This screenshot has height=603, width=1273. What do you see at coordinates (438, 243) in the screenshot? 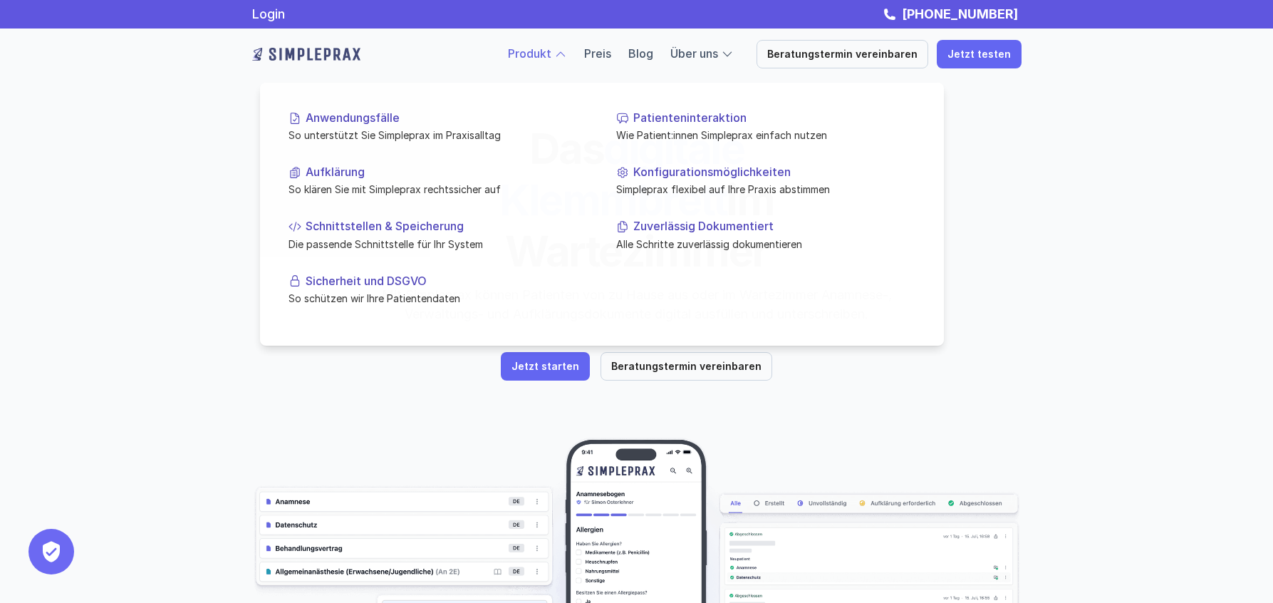
I see `p: Die passende Schnittstelle für Ihr System` at bounding box center [438, 243].